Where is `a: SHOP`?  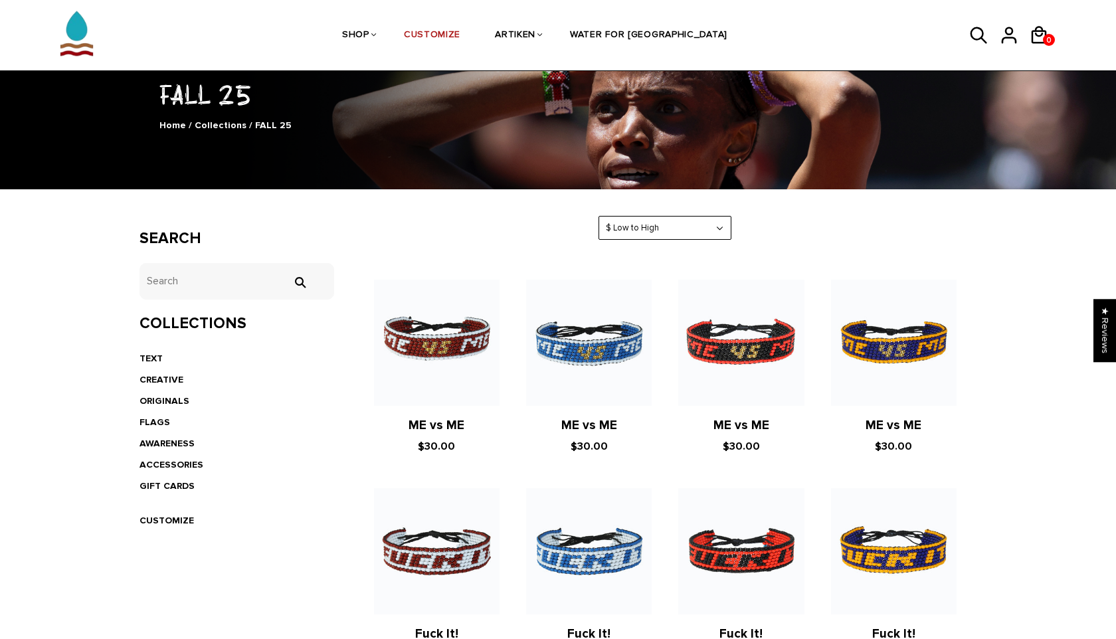
a: SHOP is located at coordinates (355, 36).